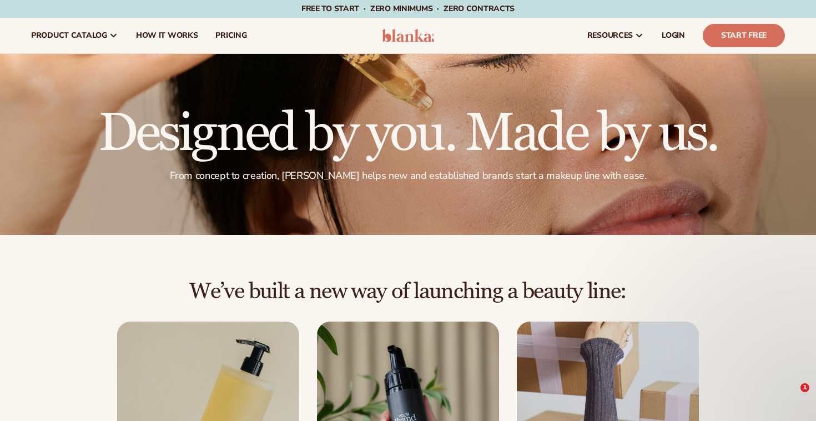  I want to click on a: pricing, so click(231, 36).